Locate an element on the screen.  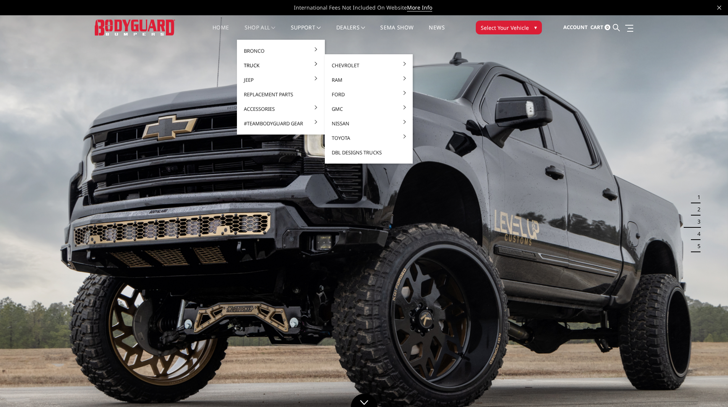
a: SEMA Show is located at coordinates (397, 32).